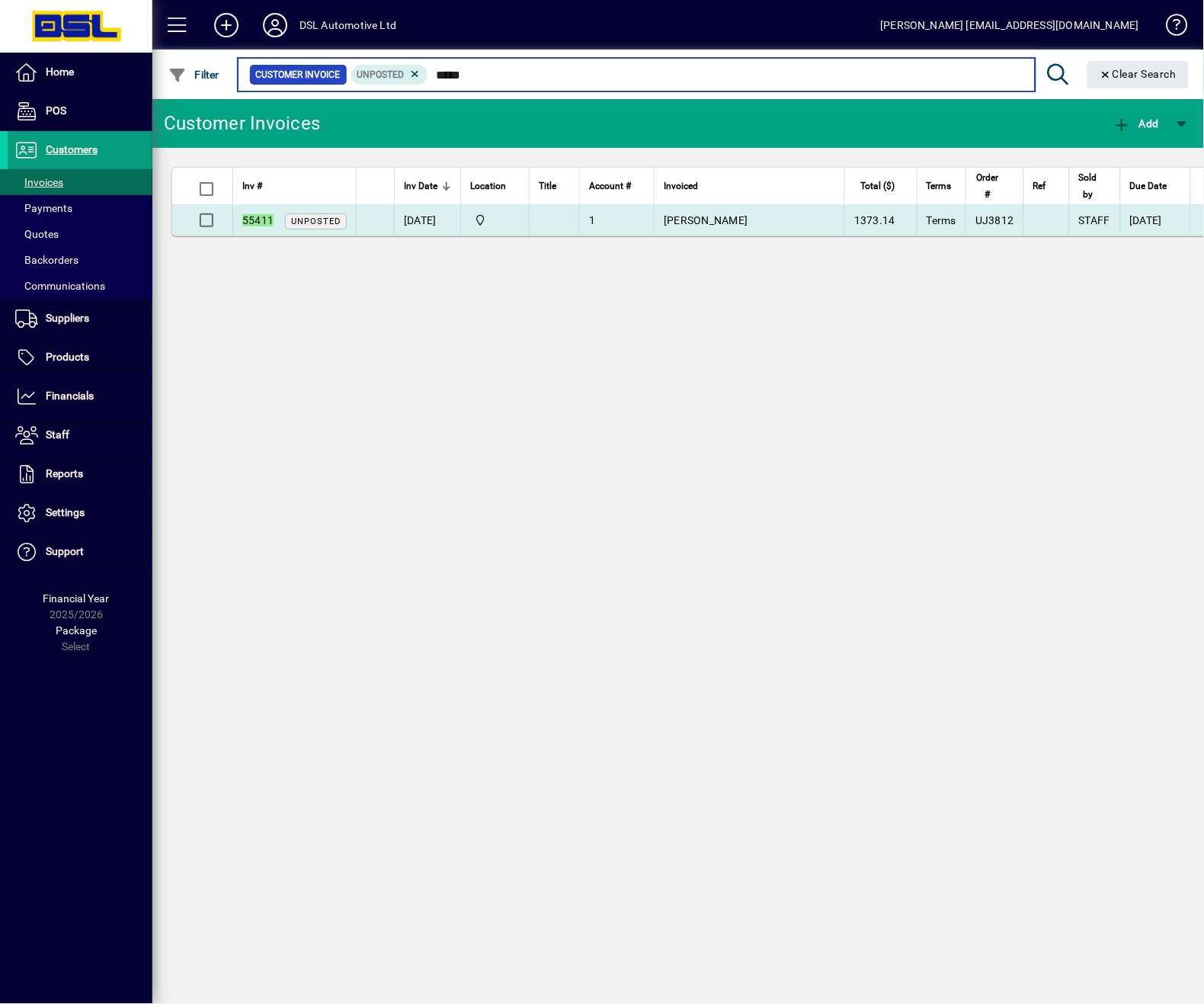 The width and height of the screenshot is (1204, 1004). What do you see at coordinates (80, 260) in the screenshot?
I see `a: Backorders` at bounding box center [80, 260].